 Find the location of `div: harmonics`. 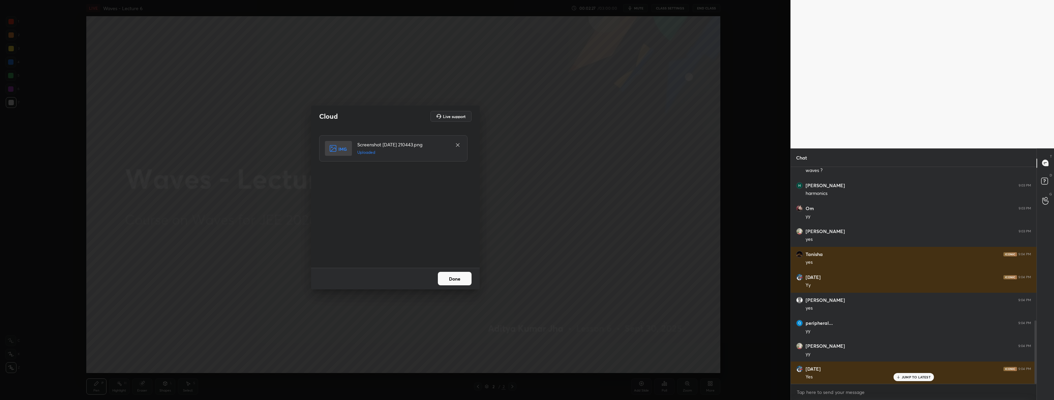

div: harmonics is located at coordinates (918, 193).